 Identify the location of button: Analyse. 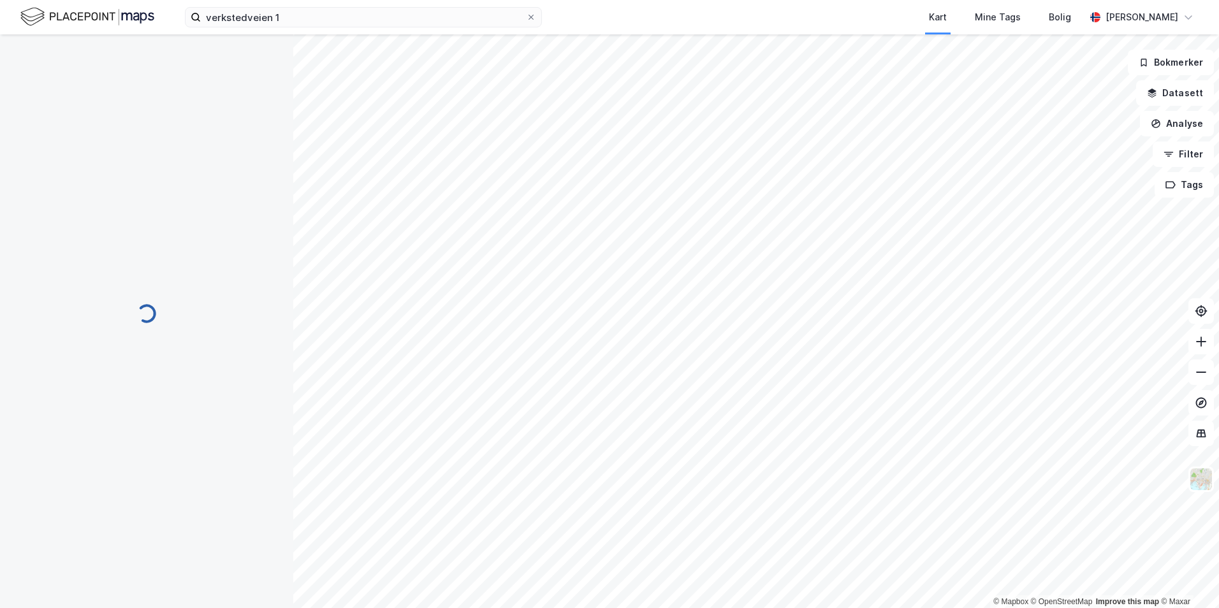
(1177, 124).